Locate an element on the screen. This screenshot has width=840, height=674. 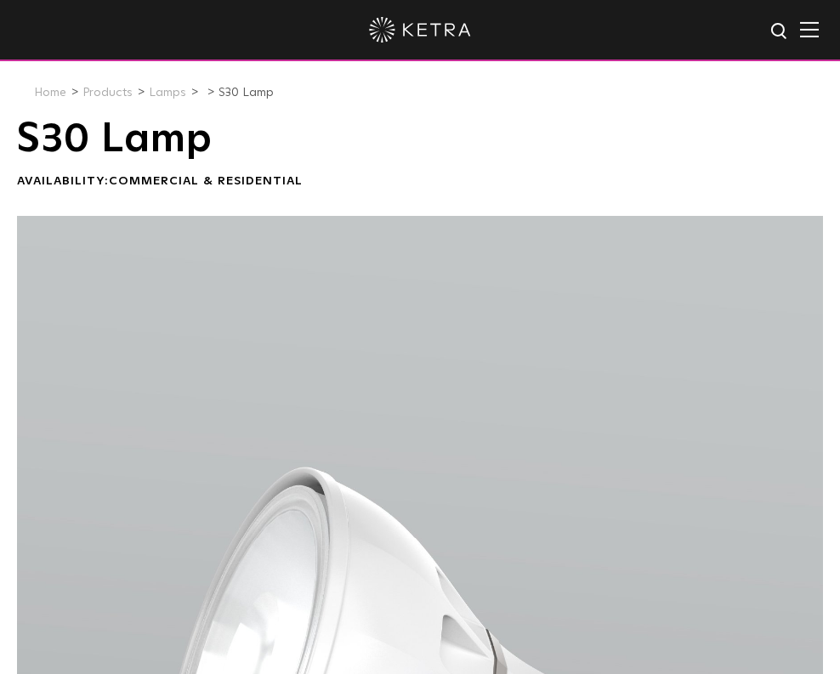
div: Availability: is located at coordinates (420, 182).